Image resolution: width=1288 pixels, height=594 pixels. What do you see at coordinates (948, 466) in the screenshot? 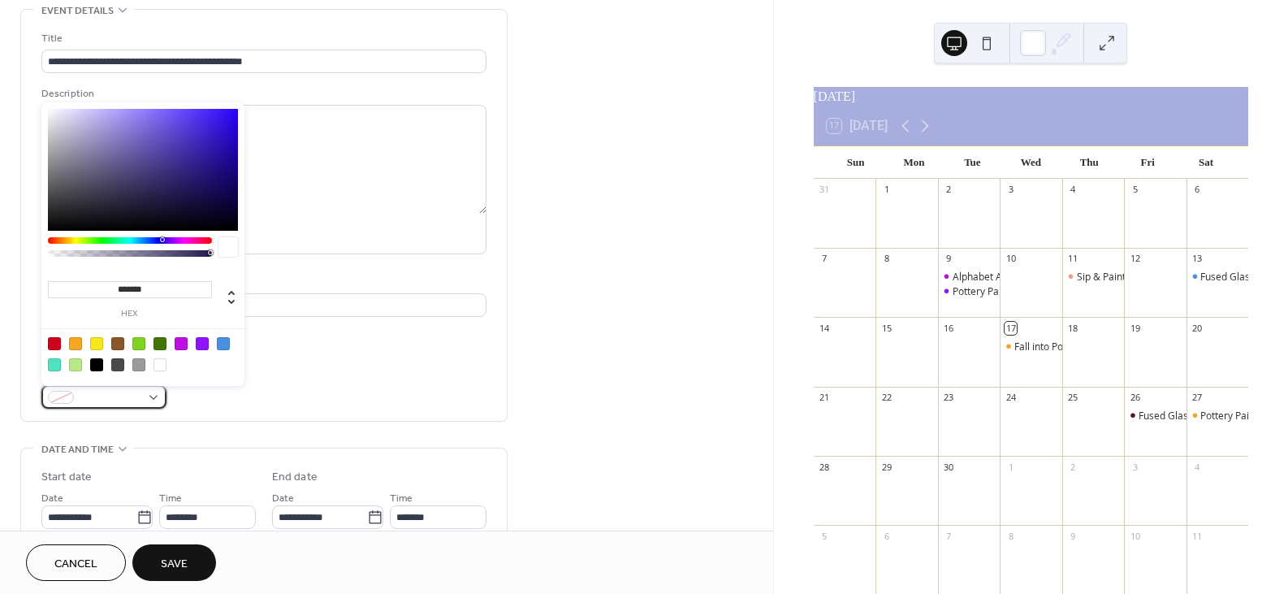
I see `div: 30` at bounding box center [948, 466].